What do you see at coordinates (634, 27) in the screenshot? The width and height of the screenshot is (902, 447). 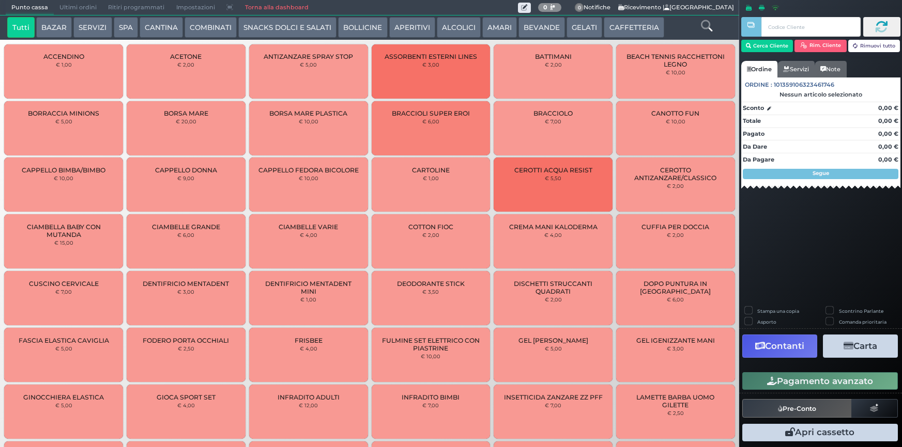 I see `button: CAFFETTERIA` at bounding box center [634, 27].